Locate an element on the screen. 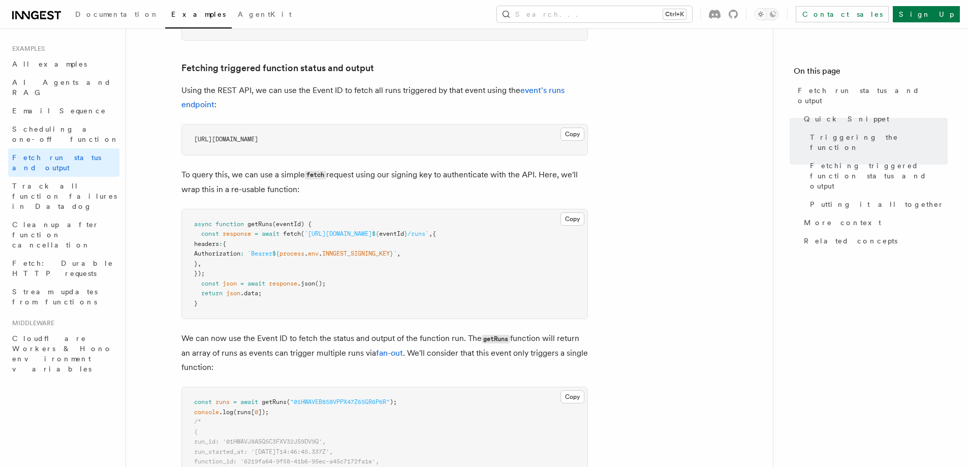 This screenshot has width=968, height=467. span: Putting it all together is located at coordinates (877, 204).